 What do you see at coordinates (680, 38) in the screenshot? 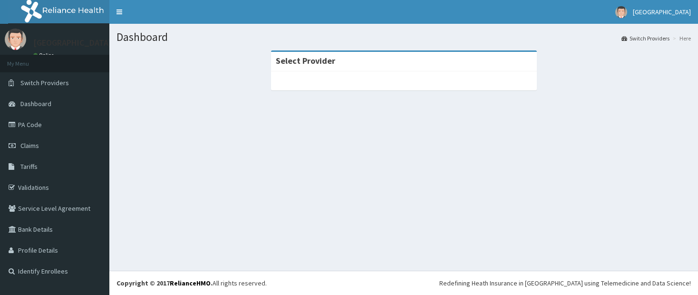
I see `li: Here` at bounding box center [680, 38].